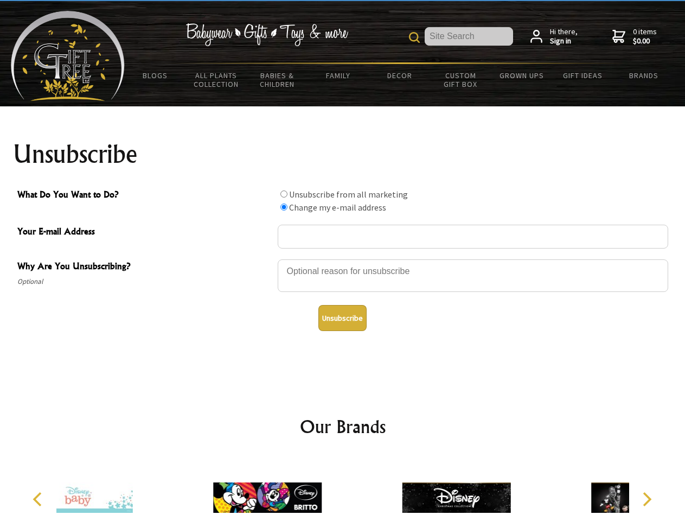 The image size is (685, 521). What do you see at coordinates (647, 499) in the screenshot?
I see `button: Next` at bounding box center [647, 499].